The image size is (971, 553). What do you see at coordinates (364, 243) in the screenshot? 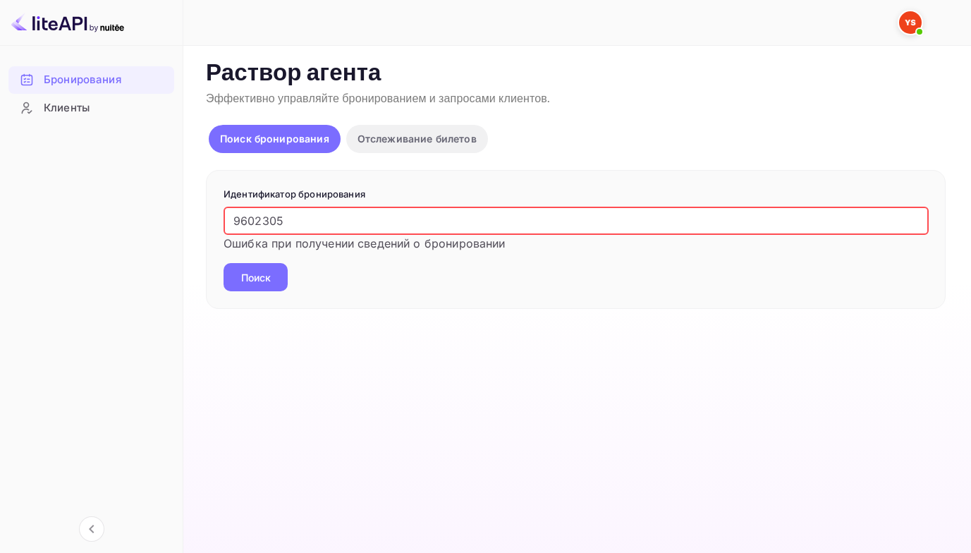
I see `ya-tr-span: Ошибка при получении сведений о бронировании` at bounding box center [364, 243].